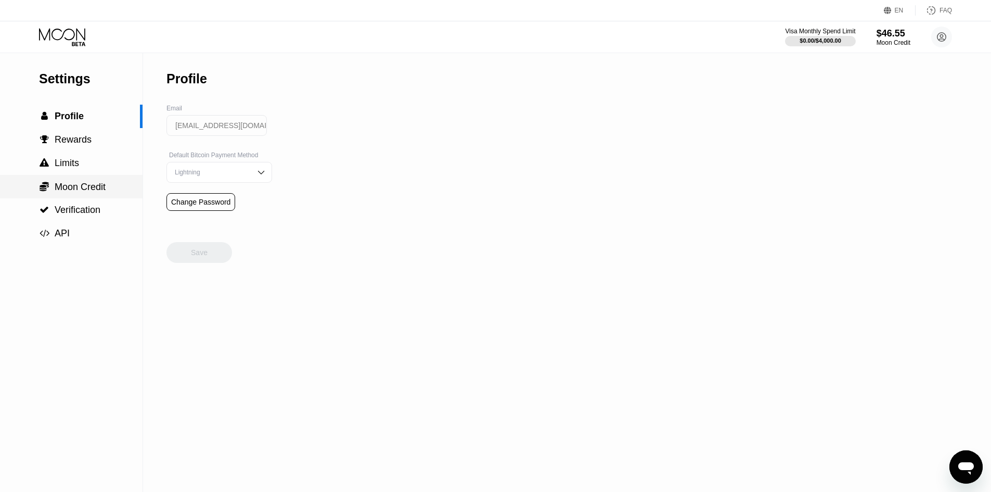 Image resolution: width=991 pixels, height=492 pixels. I want to click on div: Moon Credit, so click(893, 43).